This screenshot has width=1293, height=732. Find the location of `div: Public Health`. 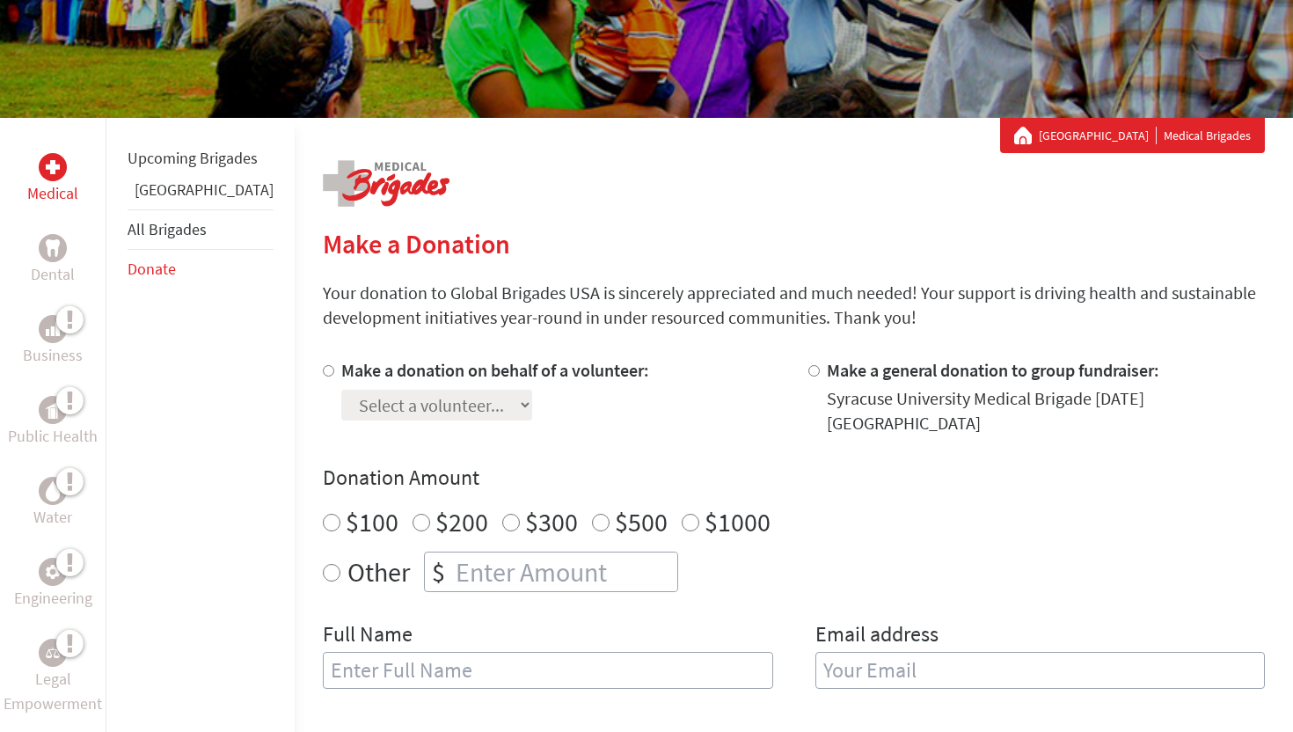

div: Public Health is located at coordinates (53, 410).